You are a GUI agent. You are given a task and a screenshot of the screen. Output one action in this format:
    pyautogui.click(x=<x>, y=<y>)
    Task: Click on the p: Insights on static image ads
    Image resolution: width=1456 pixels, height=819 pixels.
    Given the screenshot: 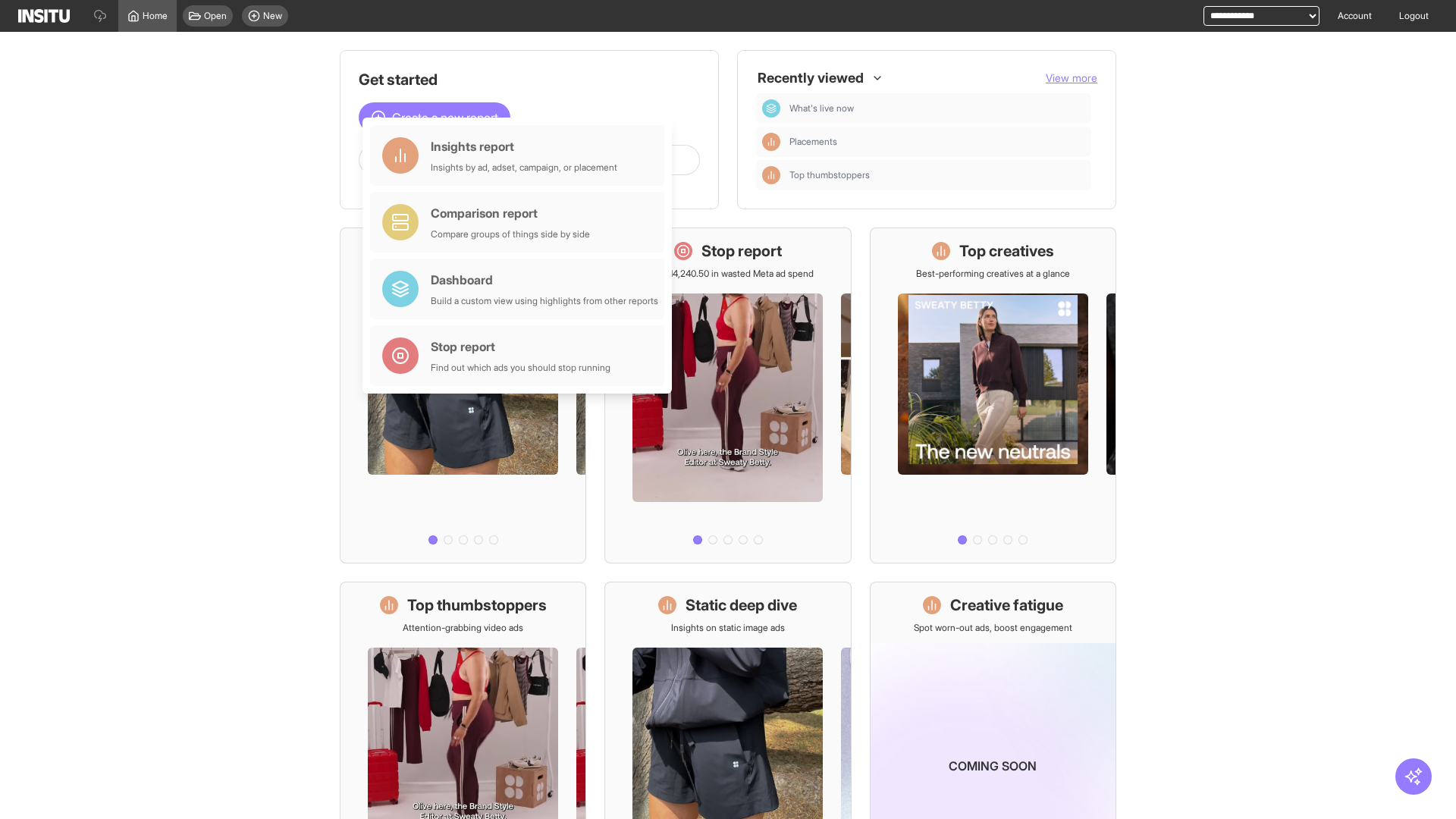 What is the action you would take?
    pyautogui.click(x=728, y=628)
    